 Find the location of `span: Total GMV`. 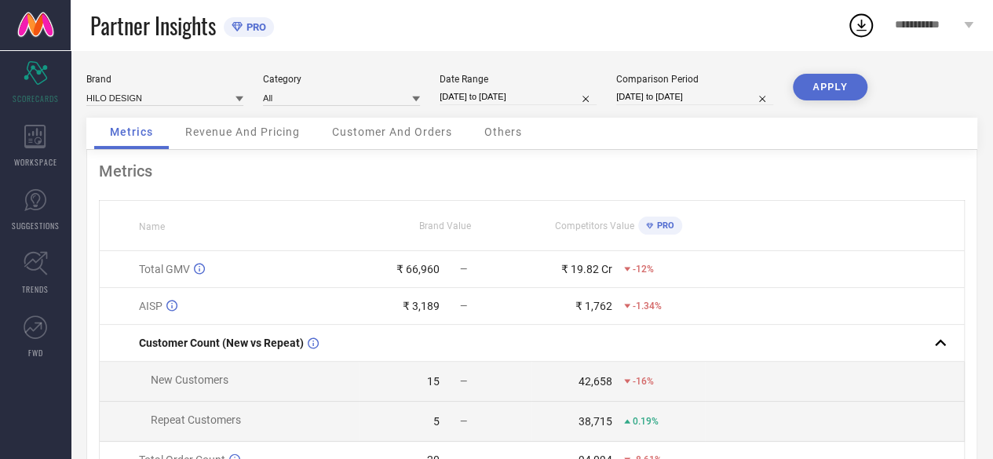

span: Total GMV is located at coordinates (164, 269).